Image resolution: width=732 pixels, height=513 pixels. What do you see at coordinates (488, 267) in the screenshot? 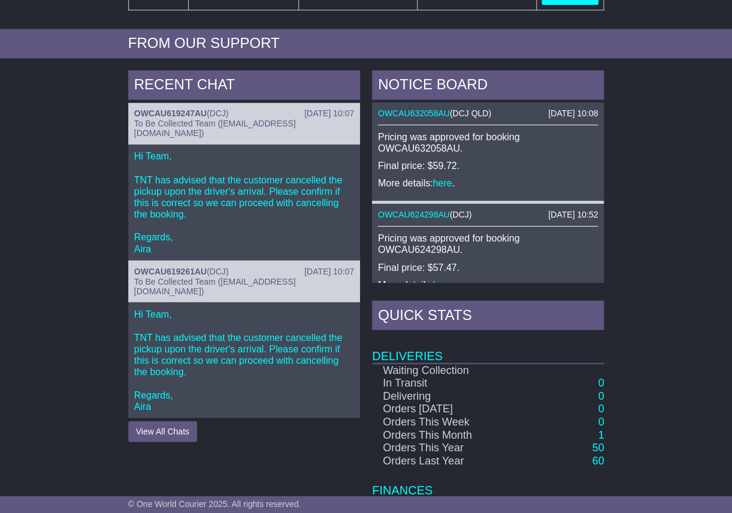
I see `p: Final price: $57.47.` at bounding box center [488, 267].